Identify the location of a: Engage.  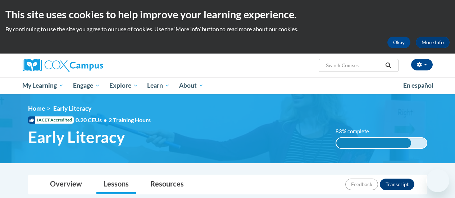
(86, 86).